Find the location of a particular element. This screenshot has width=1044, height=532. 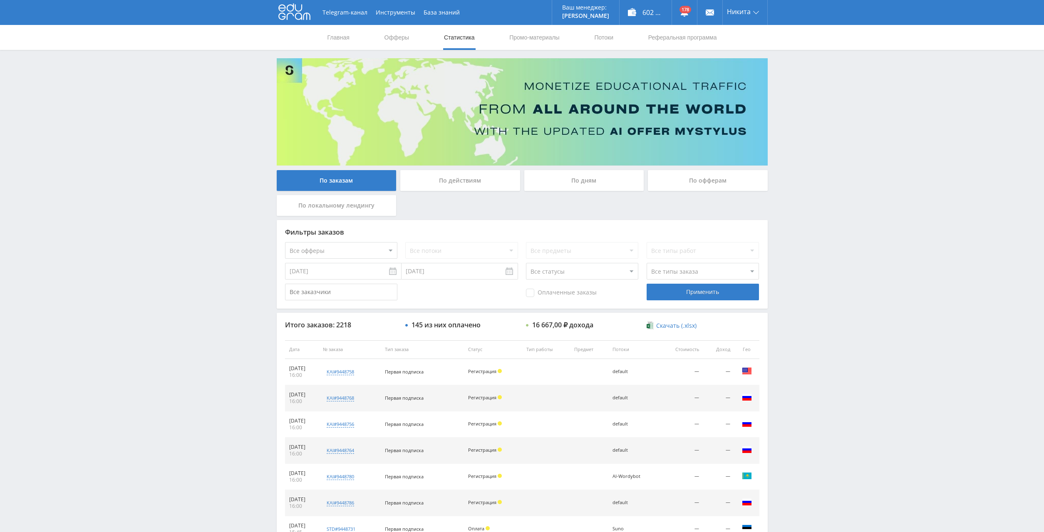

input: Все заказчики is located at coordinates (341, 292).